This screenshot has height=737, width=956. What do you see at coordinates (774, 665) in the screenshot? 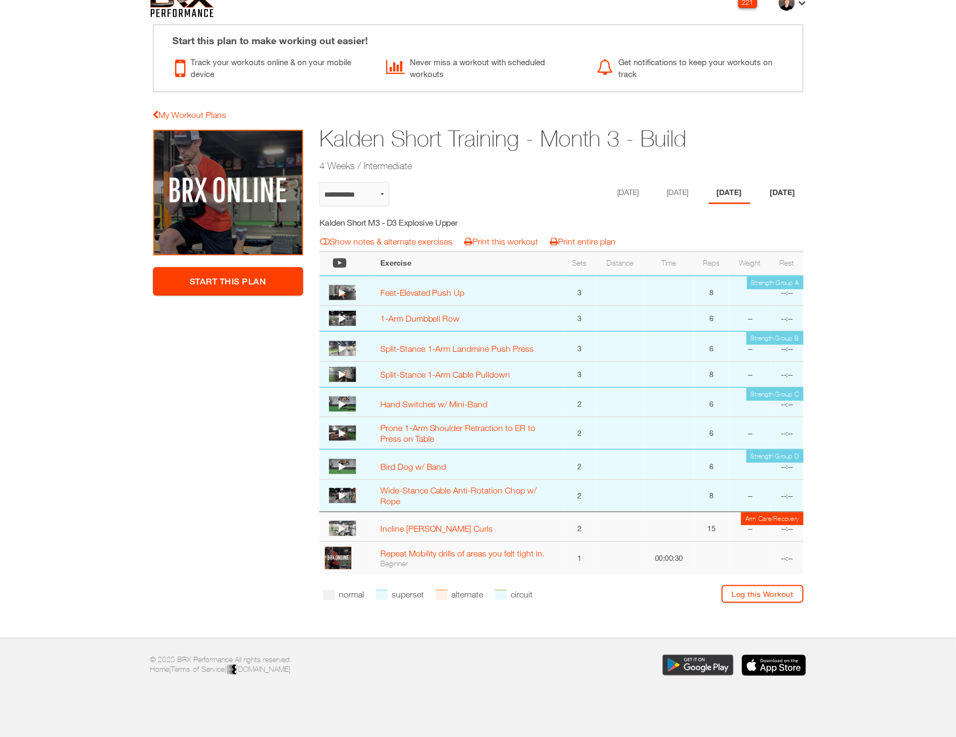
I see `img: Download the BRX Performance app for iOS` at bounding box center [774, 665].